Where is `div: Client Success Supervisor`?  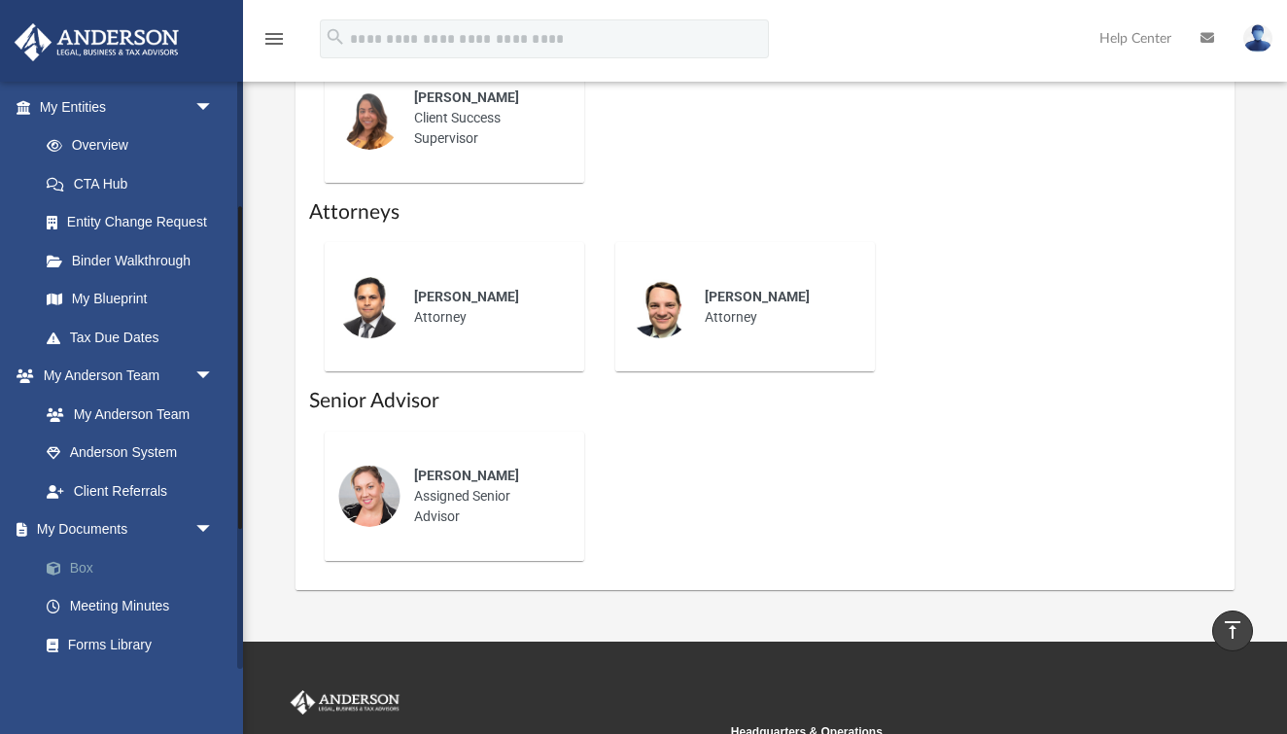 div: Client Success Supervisor is located at coordinates (485, 118).